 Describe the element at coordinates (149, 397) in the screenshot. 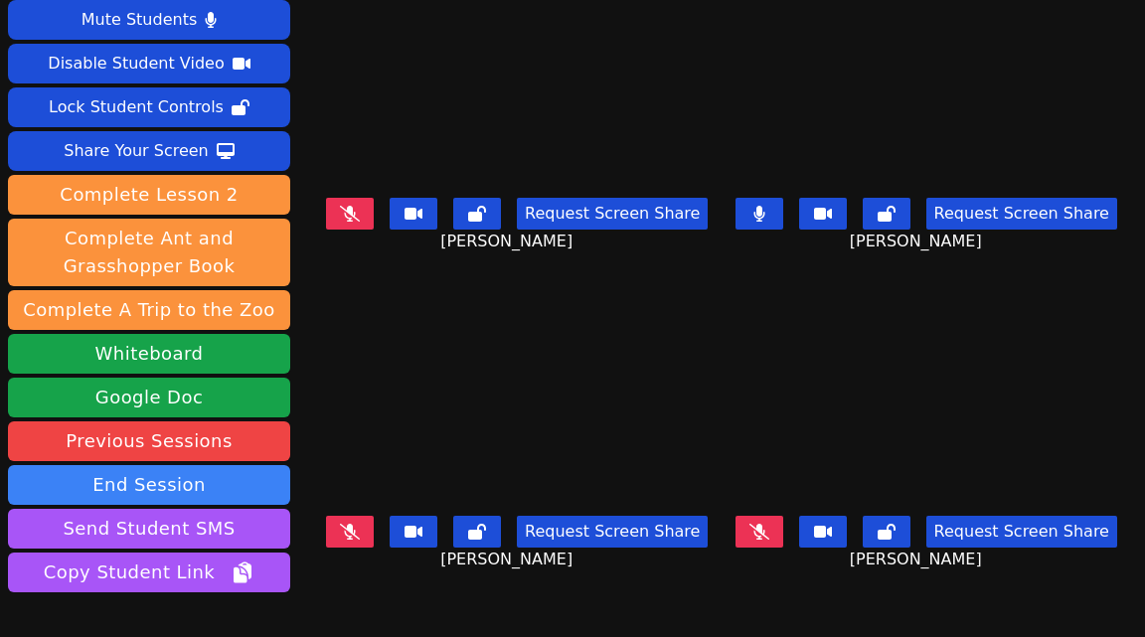

I see `a: Google Doc` at that location.